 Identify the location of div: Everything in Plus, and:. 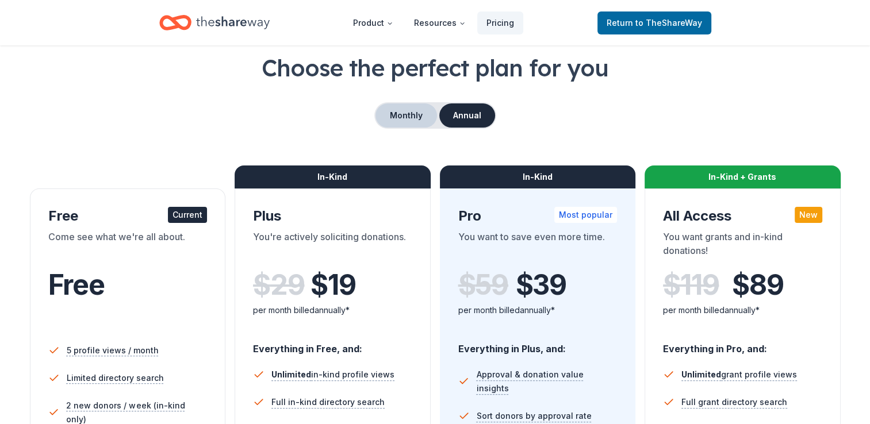
(537, 344).